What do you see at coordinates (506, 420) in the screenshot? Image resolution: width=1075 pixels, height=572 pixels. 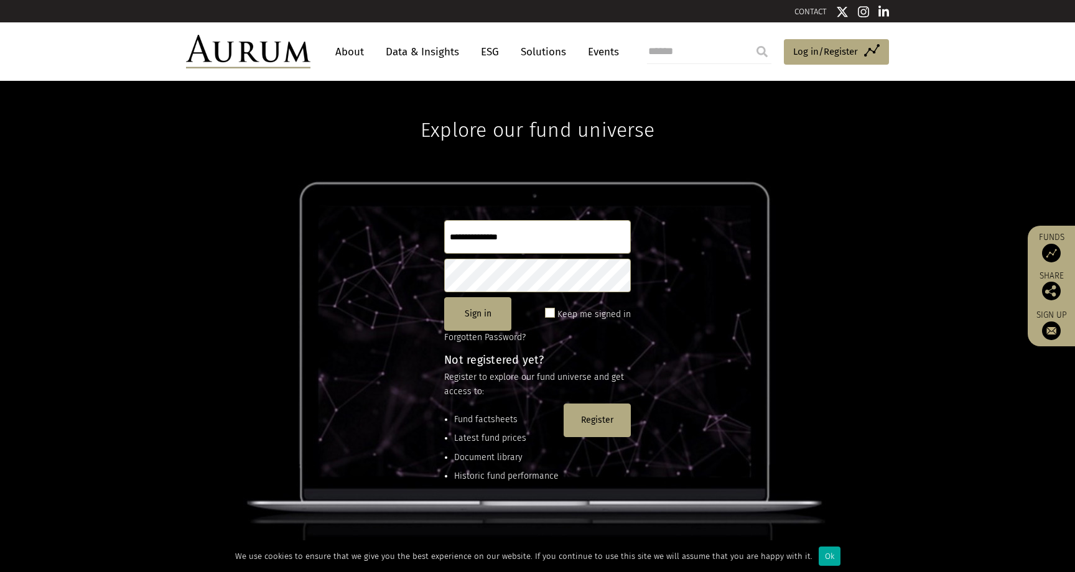 I see `li: Fund factsheets` at bounding box center [506, 420].